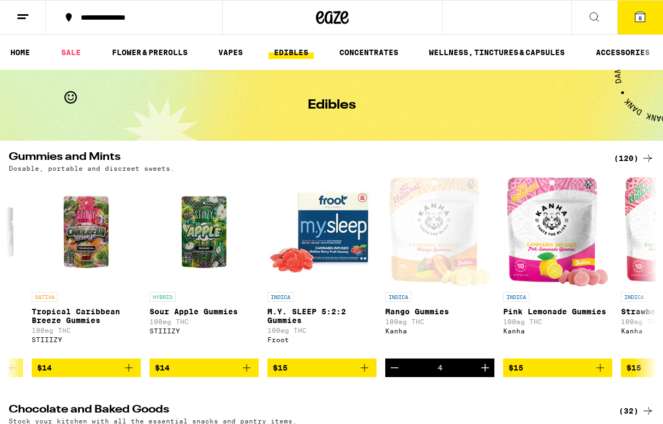 The image size is (663, 424). What do you see at coordinates (204, 268) in the screenshot?
I see `a: Open page for Sour Apple Gummies from STIIIZY` at bounding box center [204, 268].